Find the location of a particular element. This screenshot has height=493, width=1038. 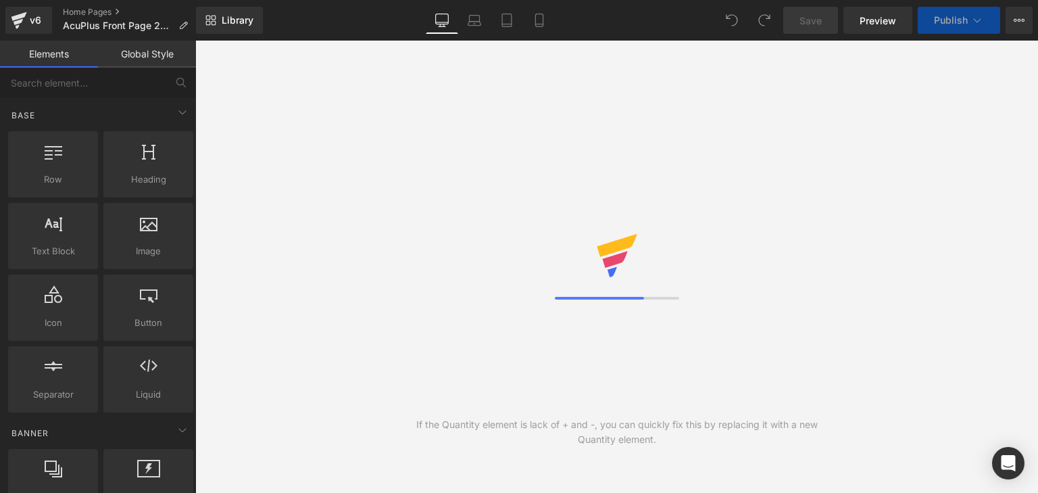

span: Text Block is located at coordinates (53, 251).